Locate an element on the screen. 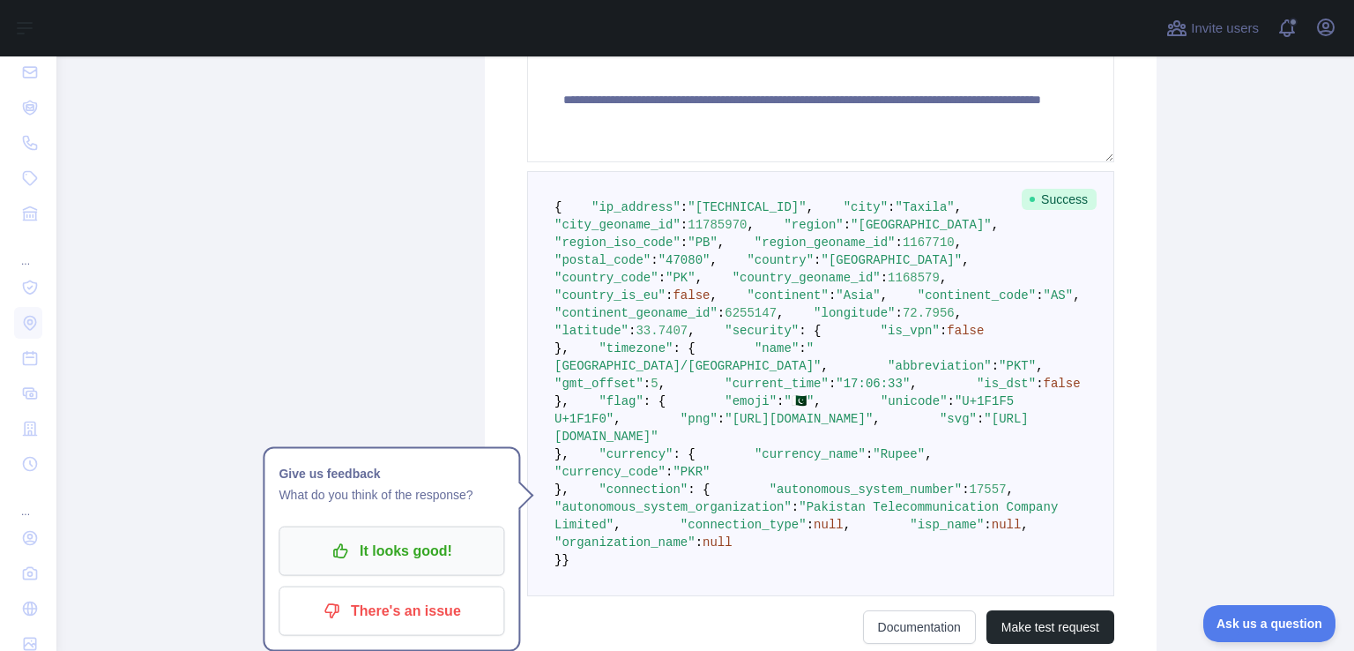 The height and width of the screenshot is (651, 1354). h1: Give us feedback is located at coordinates (391, 473).